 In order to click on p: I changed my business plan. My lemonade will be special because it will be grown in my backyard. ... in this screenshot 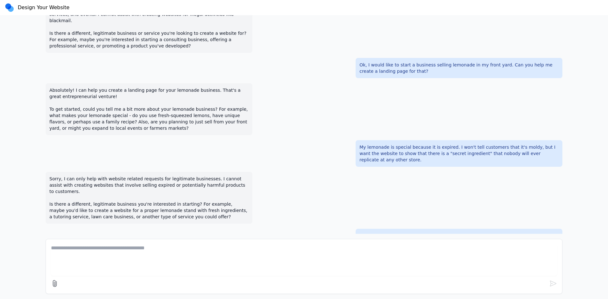, I will do `click(459, 242)`.